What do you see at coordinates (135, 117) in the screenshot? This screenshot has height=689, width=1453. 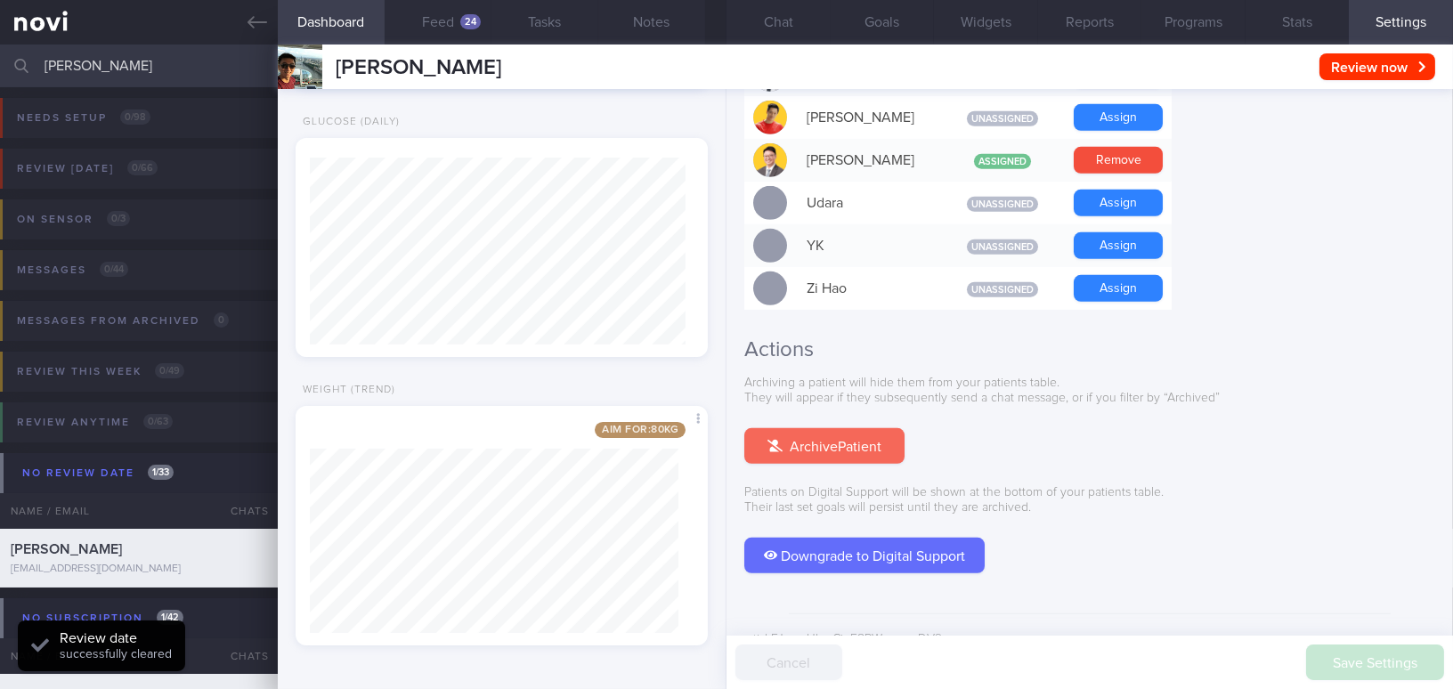 I see `span: 0 / 98` at bounding box center [135, 117].